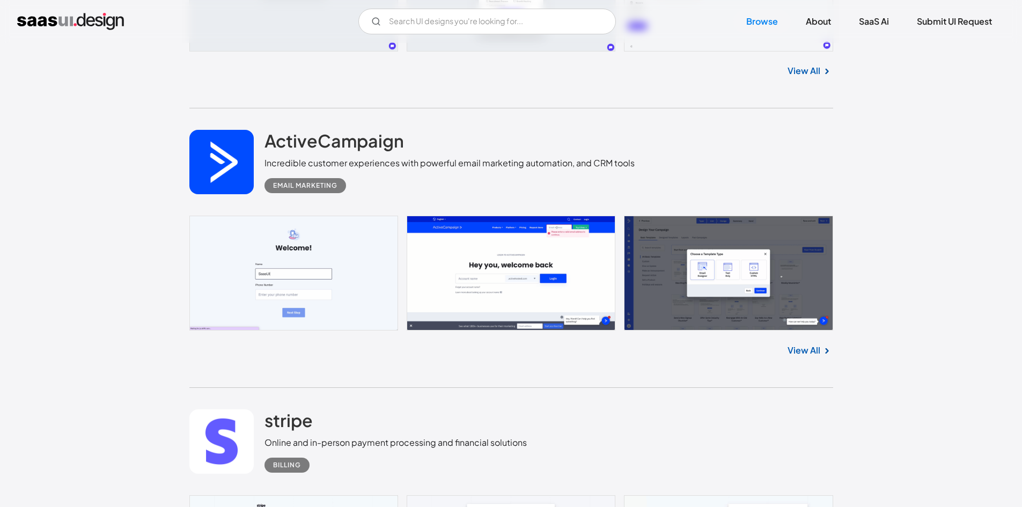 This screenshot has width=1022, height=507. Describe the element at coordinates (70, 21) in the screenshot. I see `a: home` at that location.